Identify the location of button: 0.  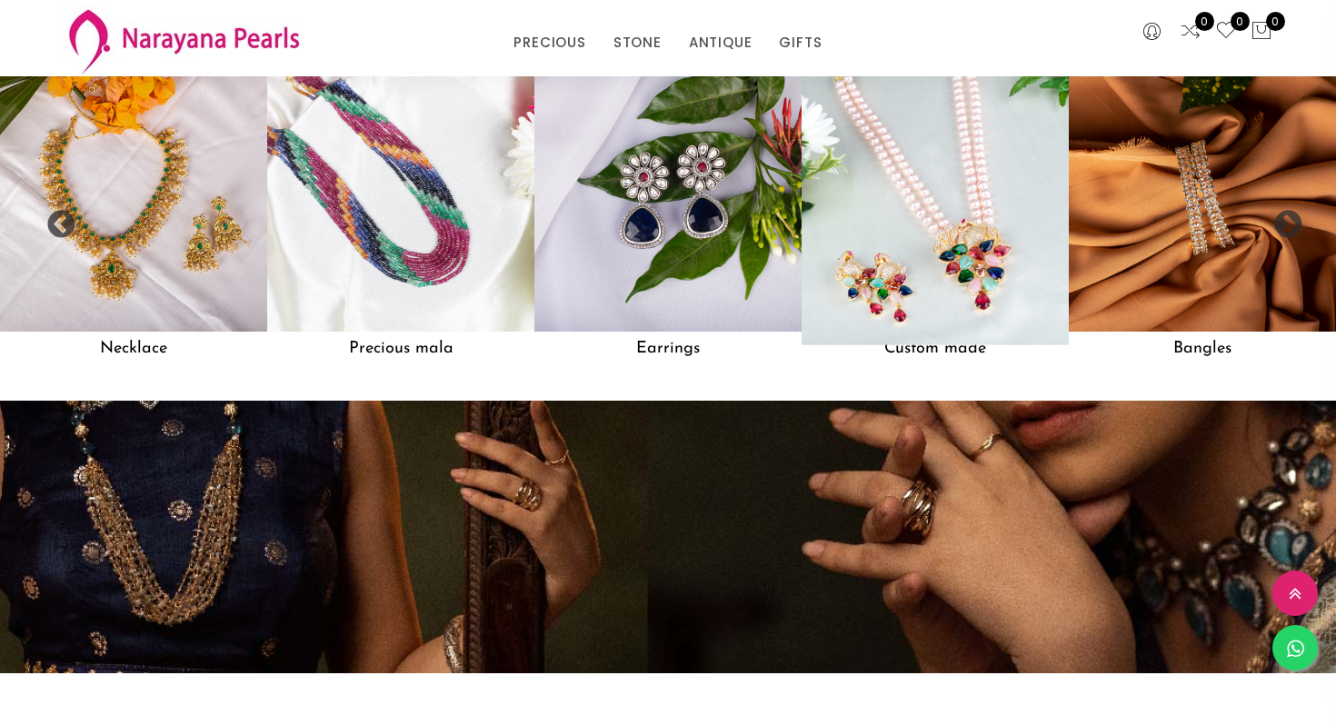
(1261, 32).